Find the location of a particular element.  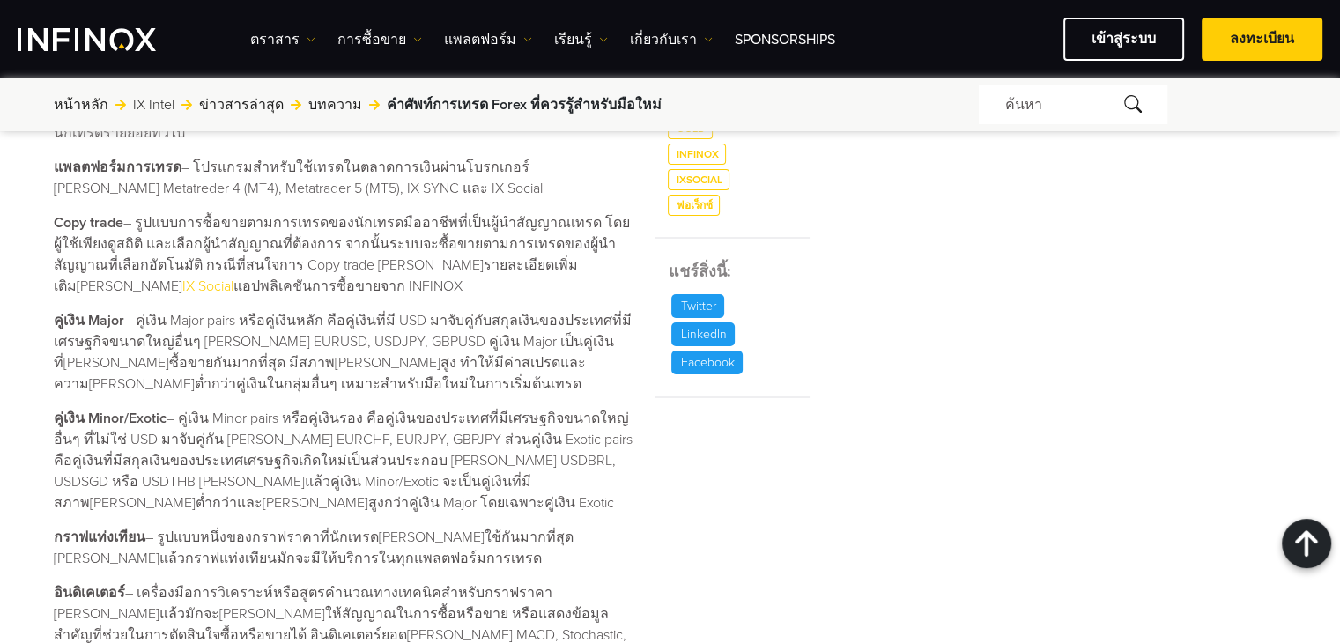

a: ตราสาร is located at coordinates (283, 40).